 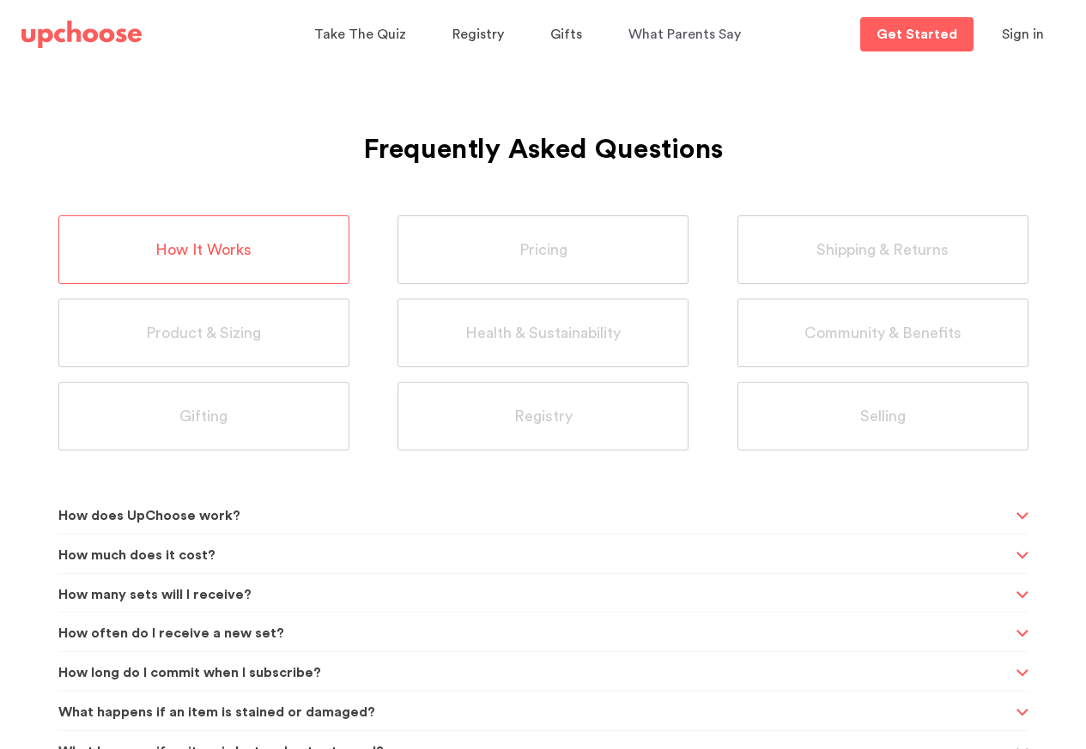 What do you see at coordinates (883, 416) in the screenshot?
I see `span: Selling` at bounding box center [883, 416].